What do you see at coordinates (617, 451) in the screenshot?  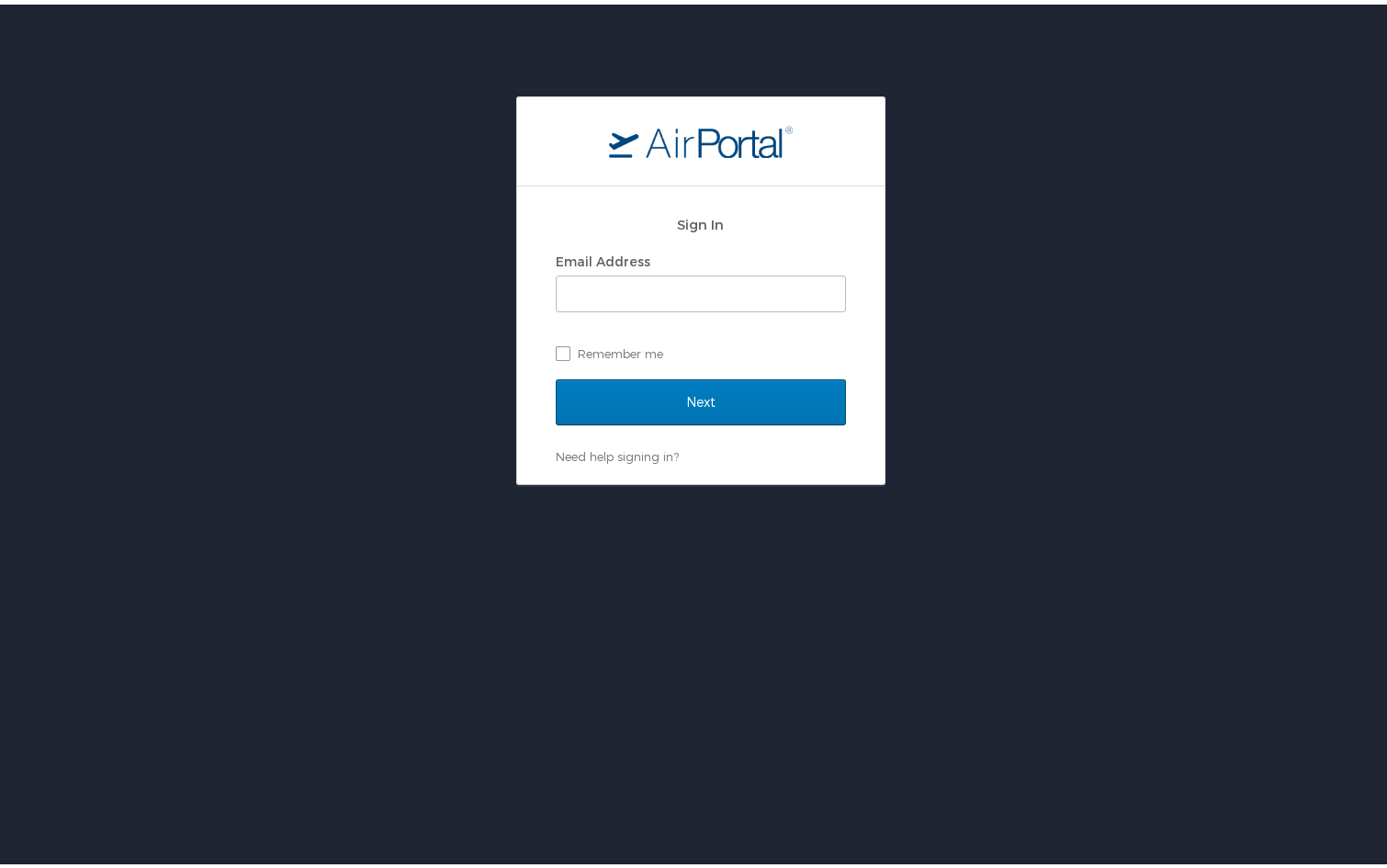 I see `a: Need help signing in?` at bounding box center [617, 451].